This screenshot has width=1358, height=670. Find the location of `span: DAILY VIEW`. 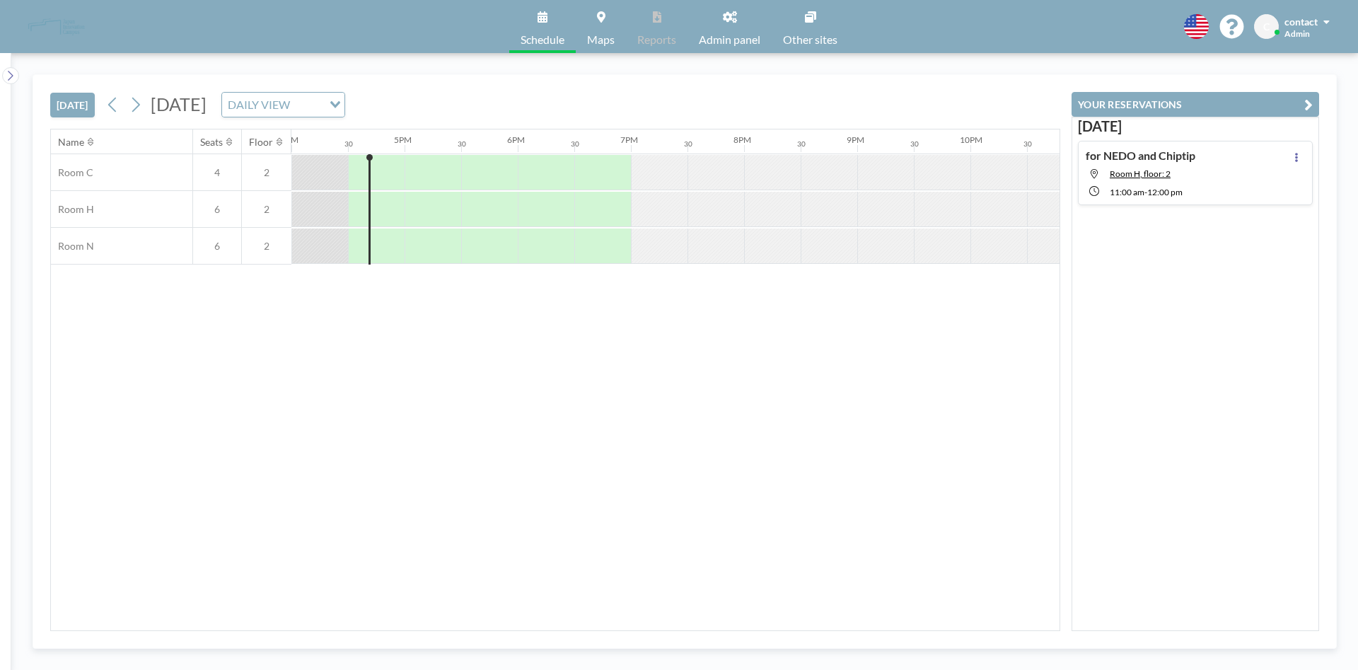

span: DAILY VIEW is located at coordinates (259, 105).